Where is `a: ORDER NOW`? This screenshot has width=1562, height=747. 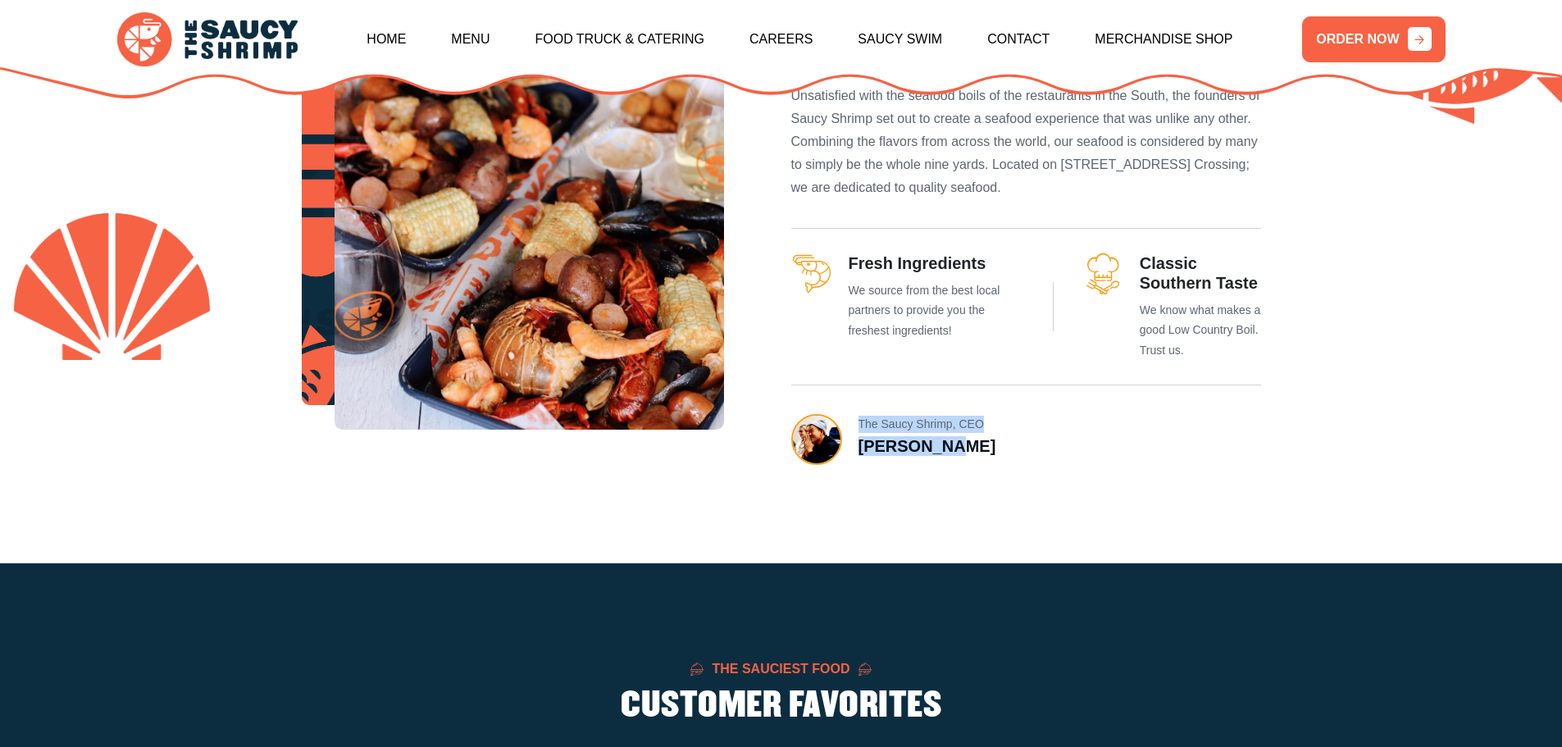
a: ORDER NOW is located at coordinates (1373, 39).